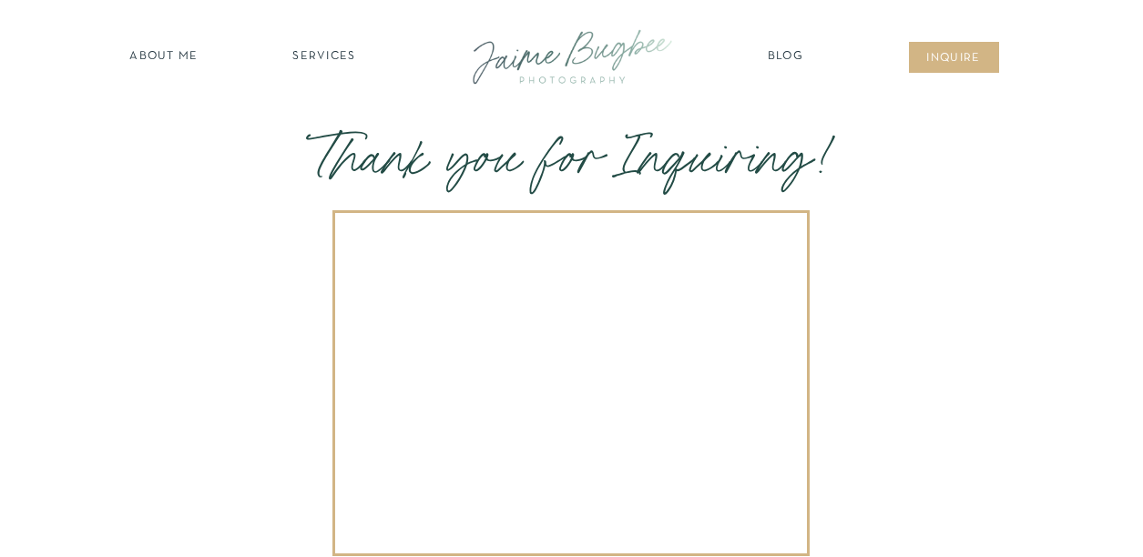 This screenshot has height=557, width=1143. I want to click on a: about ME, so click(164, 57).